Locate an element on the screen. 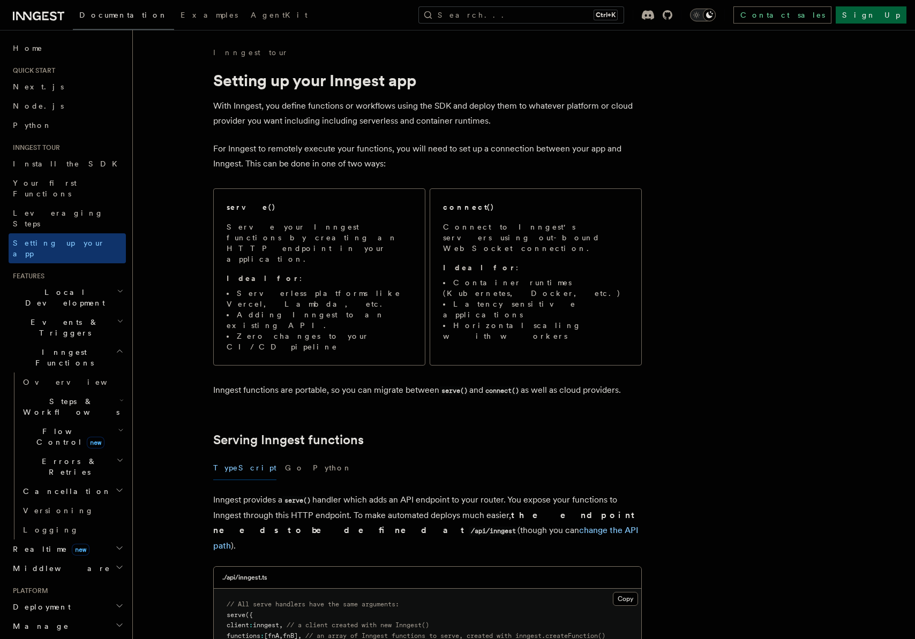  a: Serving Inngest functions is located at coordinates (288, 440).